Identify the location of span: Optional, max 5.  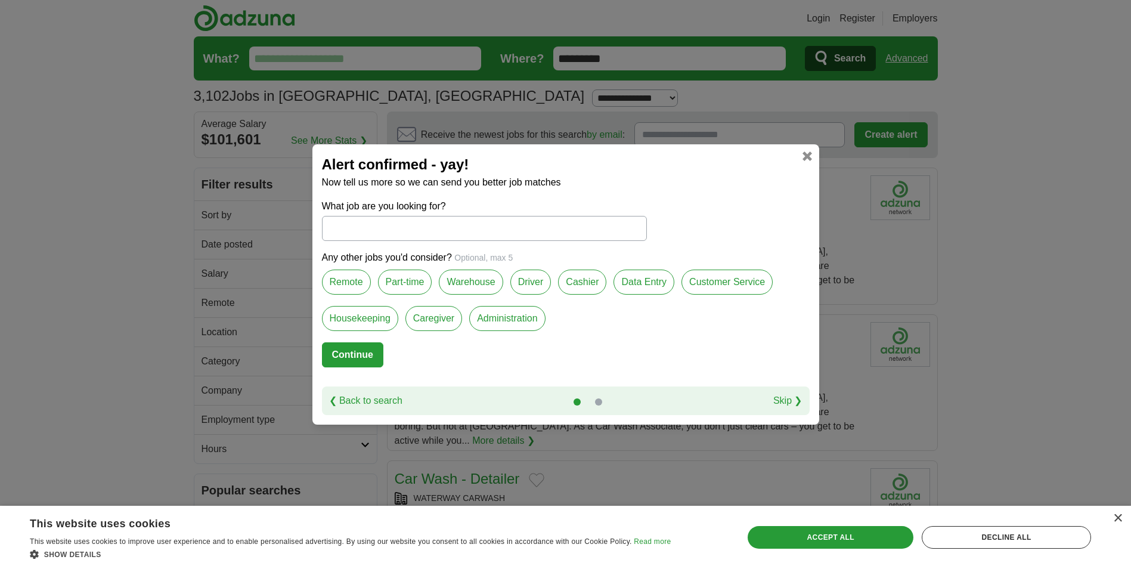
(484, 258).